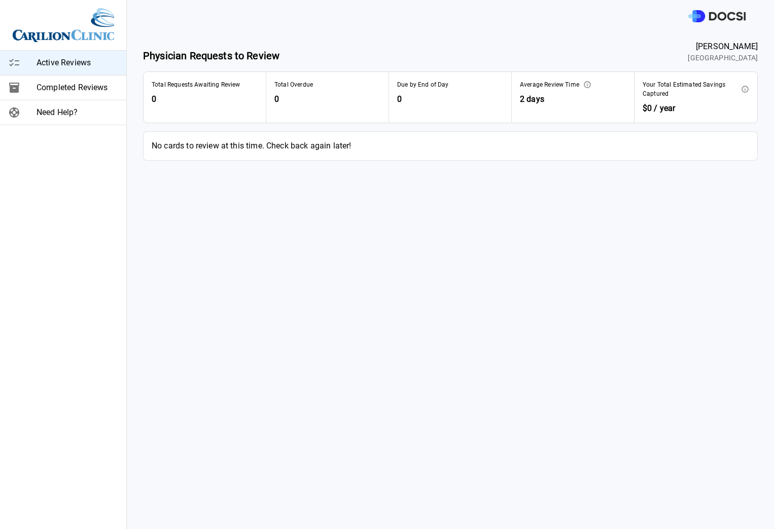 The height and width of the screenshot is (529, 774). What do you see at coordinates (450, 146) in the screenshot?
I see `span: No cards to review at this time. Check back again later!` at bounding box center [450, 146].